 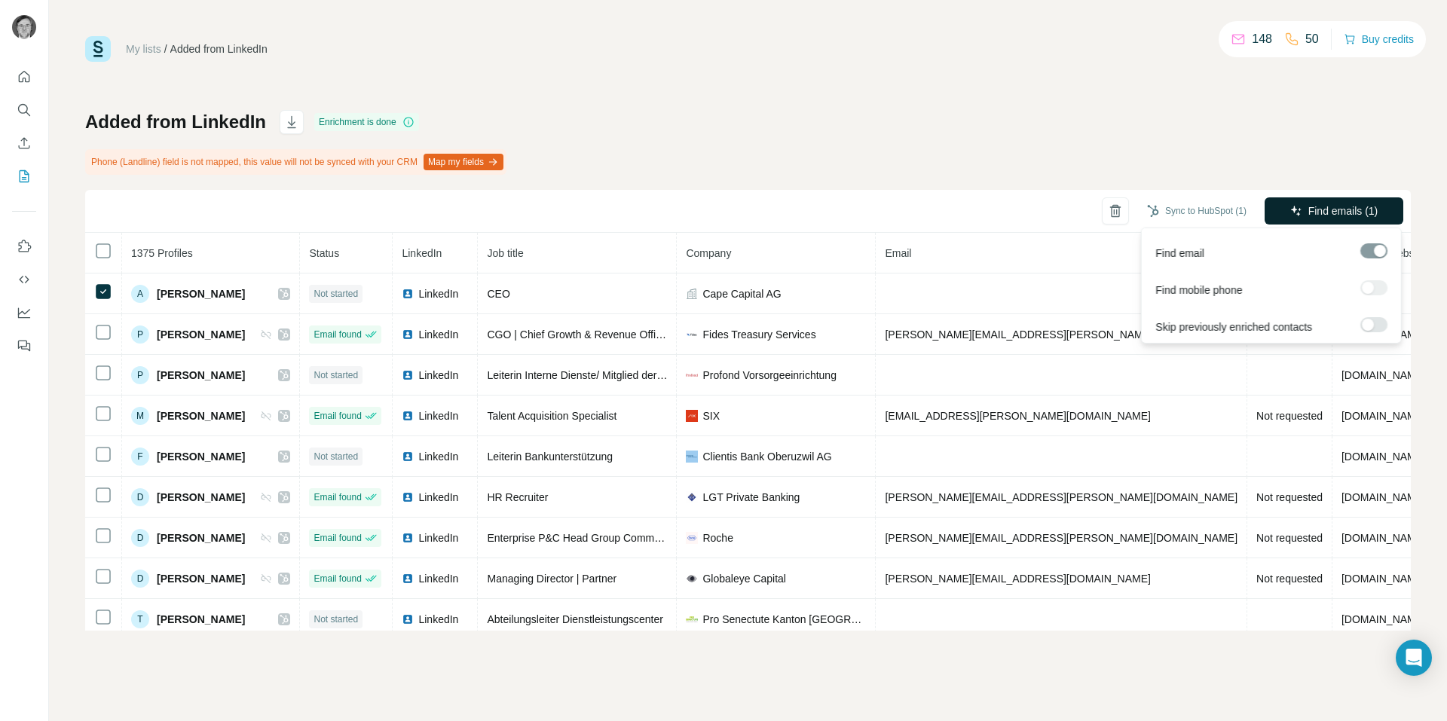 What do you see at coordinates (98, 49) in the screenshot?
I see `img: Surfe Logo` at bounding box center [98, 49].